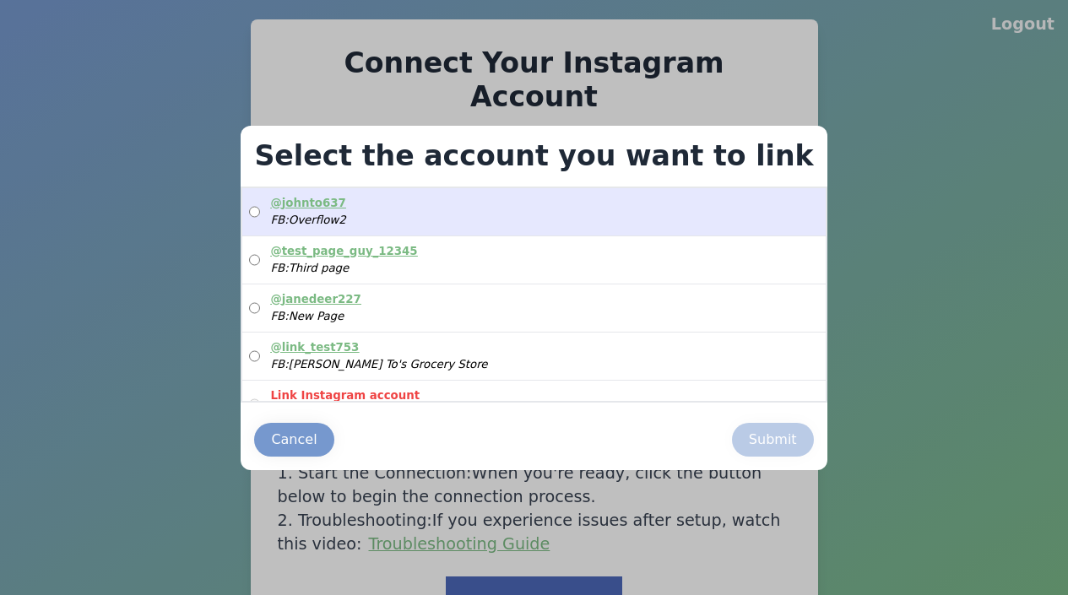 The image size is (1068, 595). Describe the element at coordinates (773, 440) in the screenshot. I see `div: Submit` at that location.